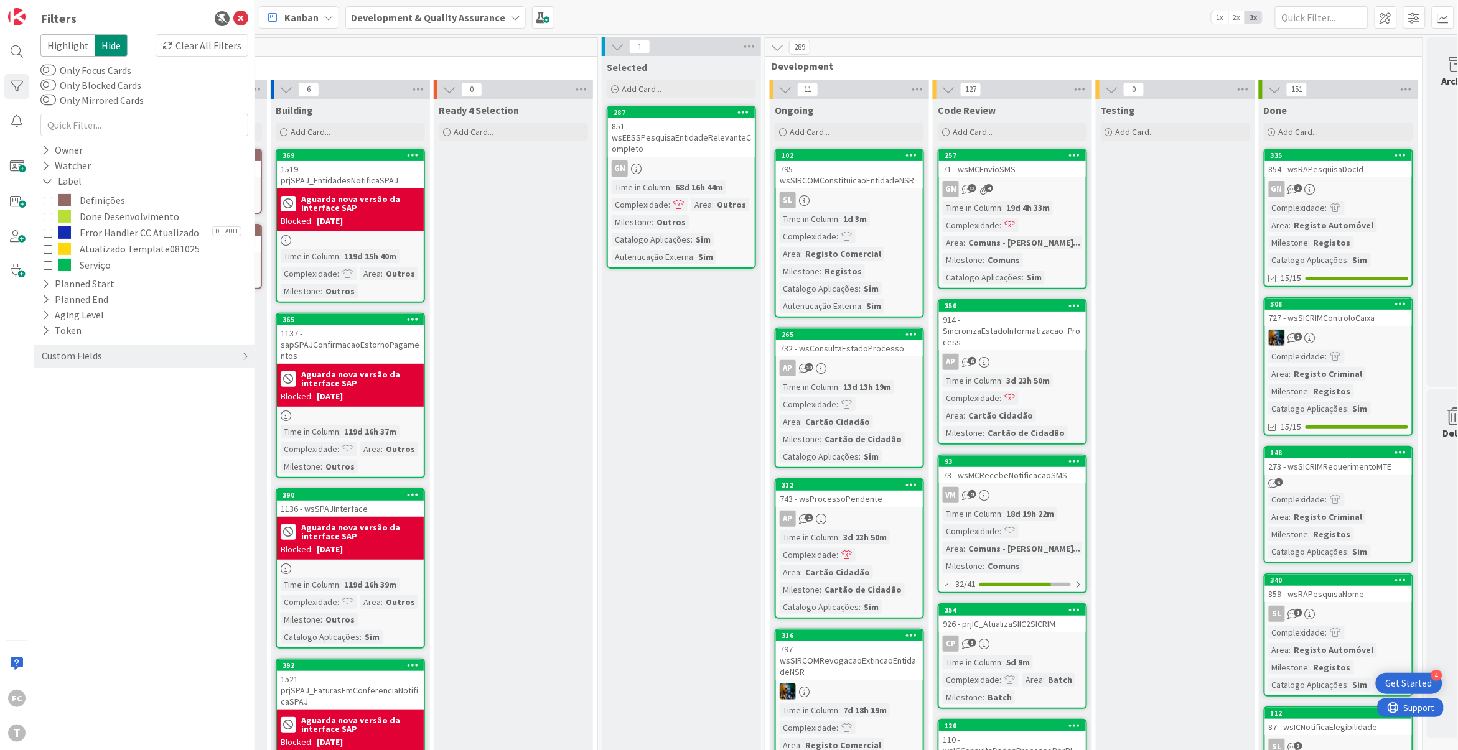  What do you see at coordinates (849, 485) in the screenshot?
I see `div: 312` at bounding box center [849, 485].